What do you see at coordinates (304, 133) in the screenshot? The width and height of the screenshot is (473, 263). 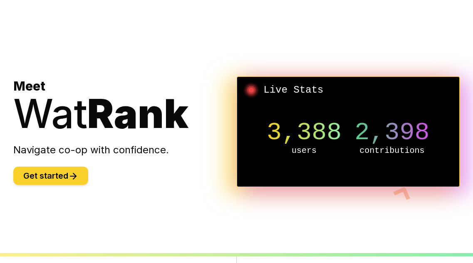 I see `p: 3,388` at bounding box center [304, 133].